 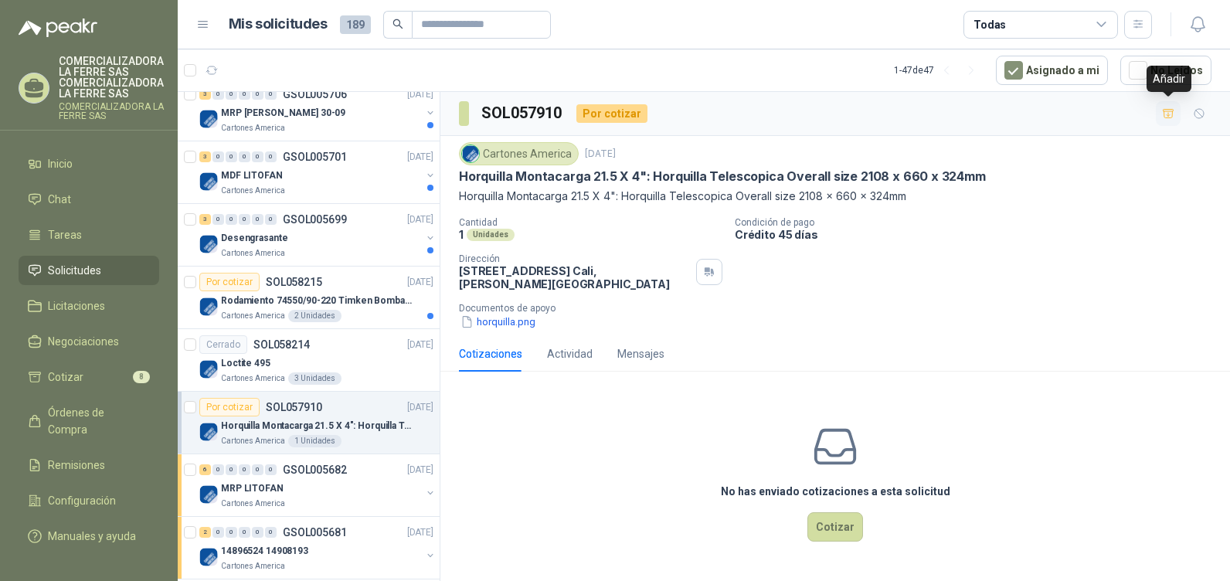 What do you see at coordinates (59, 199) in the screenshot?
I see `span: Chat` at bounding box center [59, 199].